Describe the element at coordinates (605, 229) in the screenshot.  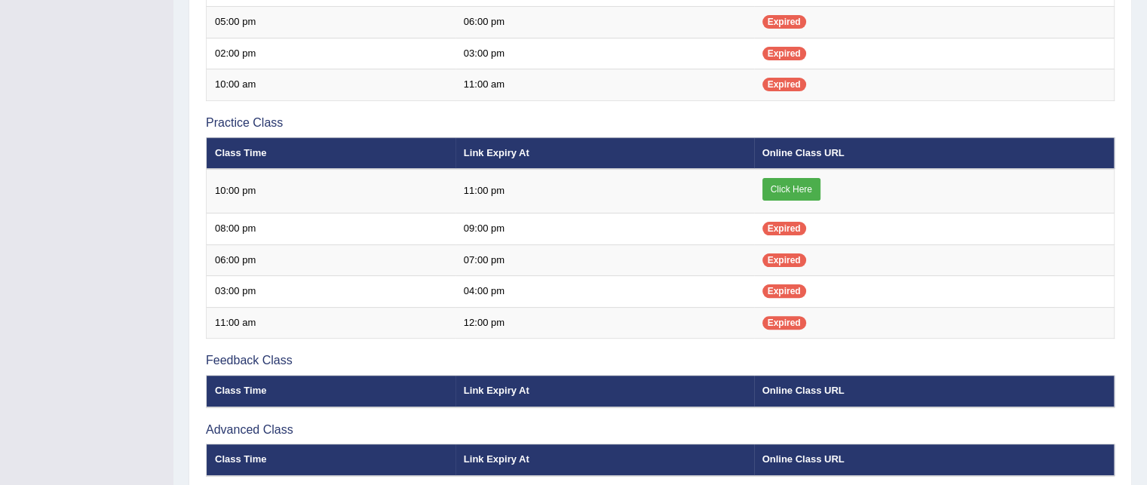
I see `td: 09:00 pm` at that location.